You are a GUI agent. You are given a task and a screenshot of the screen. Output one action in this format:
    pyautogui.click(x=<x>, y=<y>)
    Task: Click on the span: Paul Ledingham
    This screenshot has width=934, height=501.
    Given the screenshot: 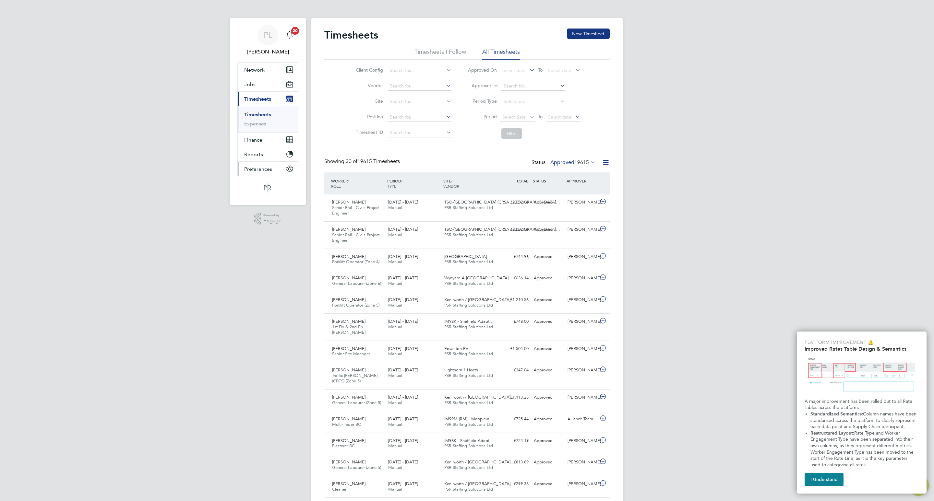 What is the action you would take?
    pyautogui.click(x=268, y=52)
    